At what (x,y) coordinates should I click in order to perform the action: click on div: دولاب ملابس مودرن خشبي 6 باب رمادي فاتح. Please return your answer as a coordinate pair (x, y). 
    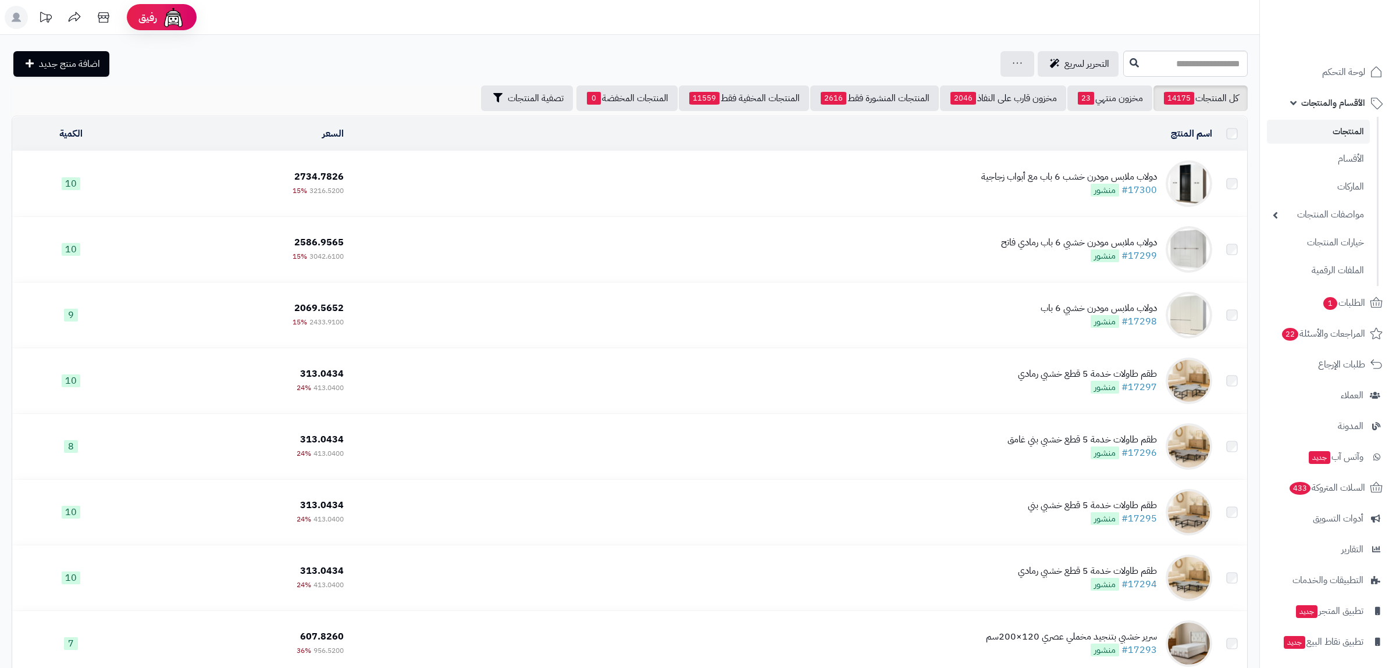
    Looking at the image, I should click on (1079, 243).